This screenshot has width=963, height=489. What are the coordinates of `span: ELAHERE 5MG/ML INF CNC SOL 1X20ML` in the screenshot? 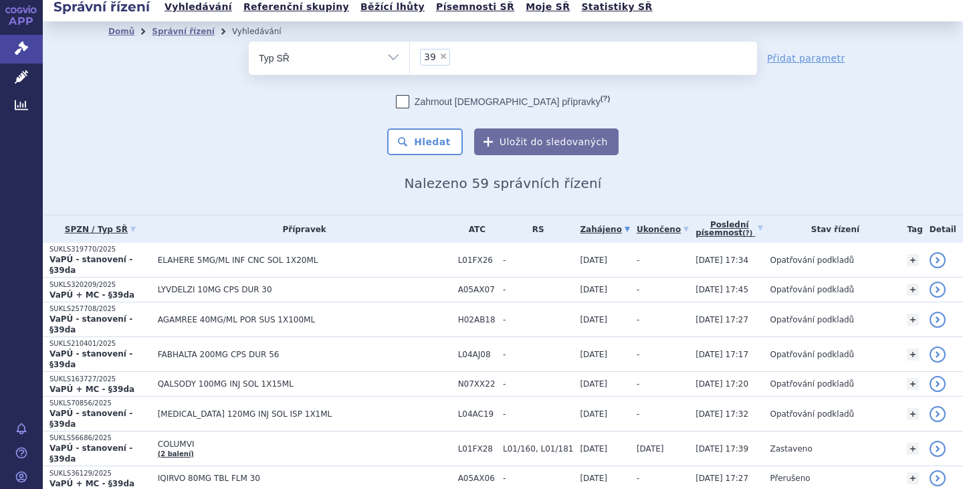 It's located at (304, 260).